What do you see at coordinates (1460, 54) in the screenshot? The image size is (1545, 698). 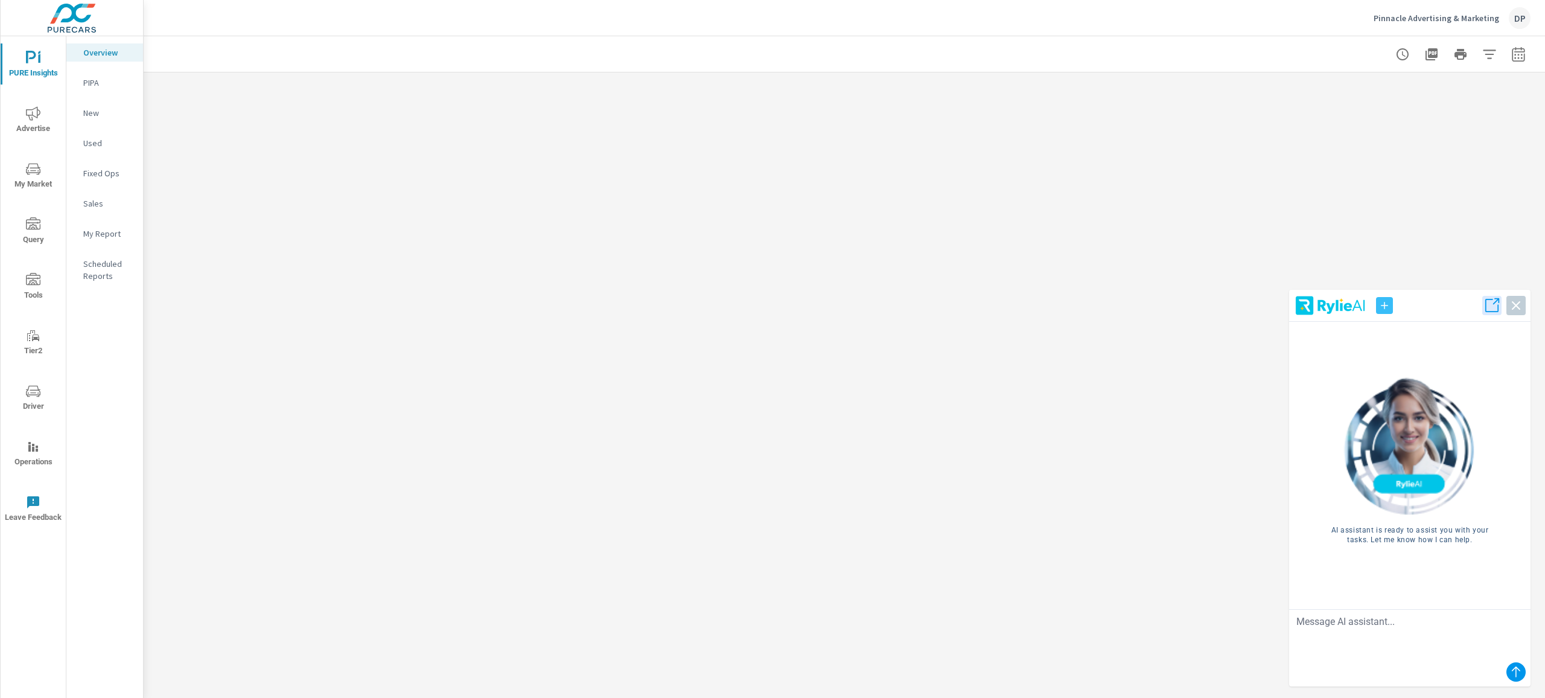 I see `button: Print Report` at bounding box center [1460, 54].